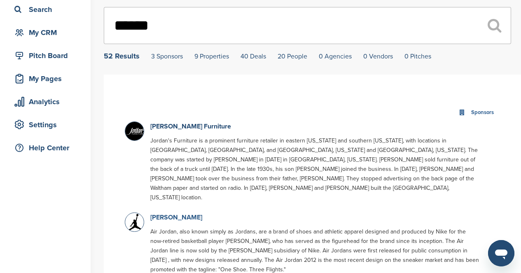 This screenshot has height=273, width=521. What do you see at coordinates (45, 102) in the screenshot?
I see `a: Analytics` at bounding box center [45, 102].